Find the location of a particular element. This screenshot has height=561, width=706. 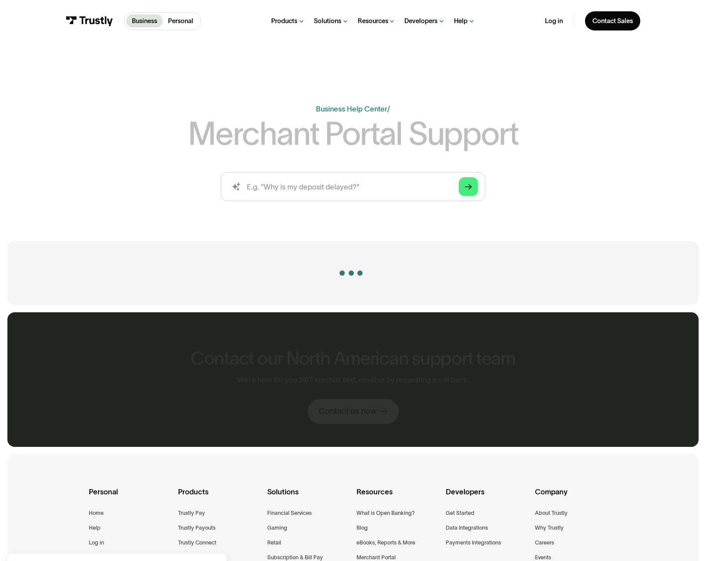

a: About Trustly is located at coordinates (551, 513).